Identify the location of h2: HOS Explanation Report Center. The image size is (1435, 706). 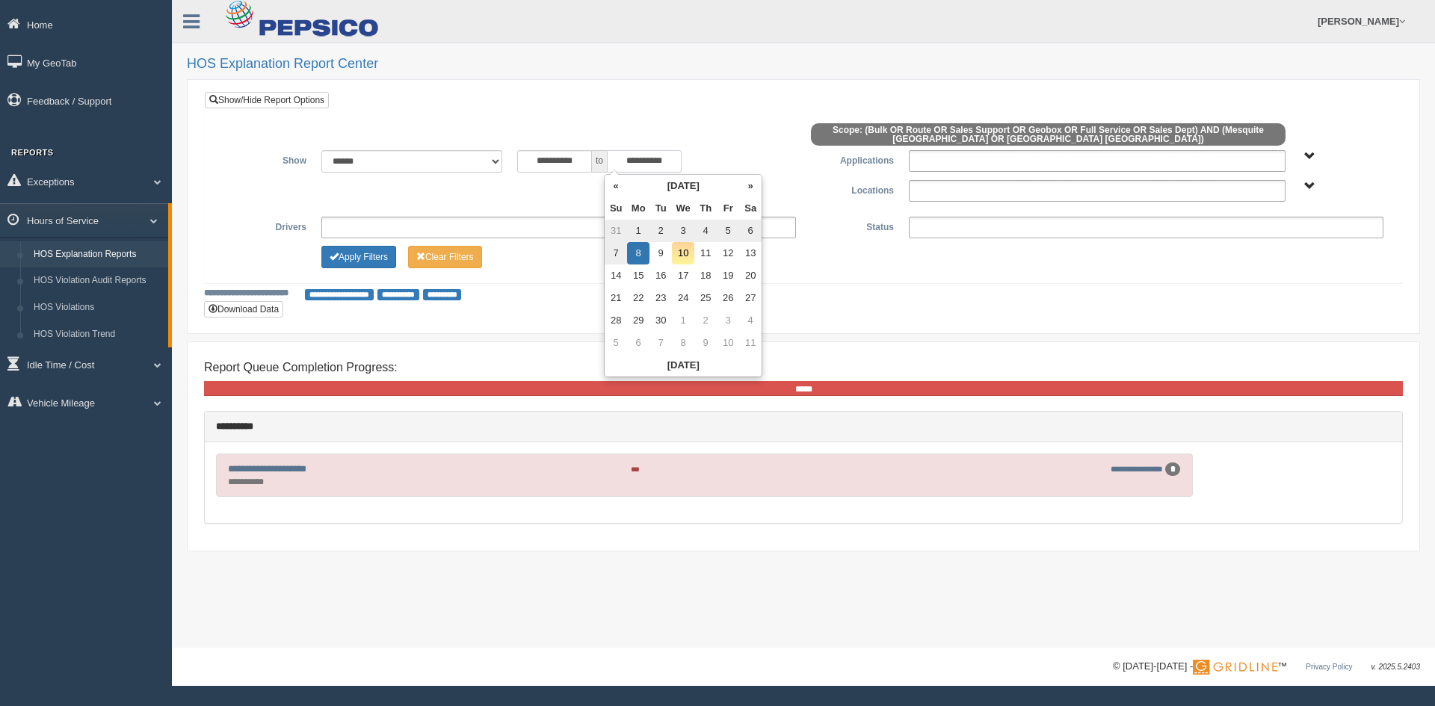
(804, 64).